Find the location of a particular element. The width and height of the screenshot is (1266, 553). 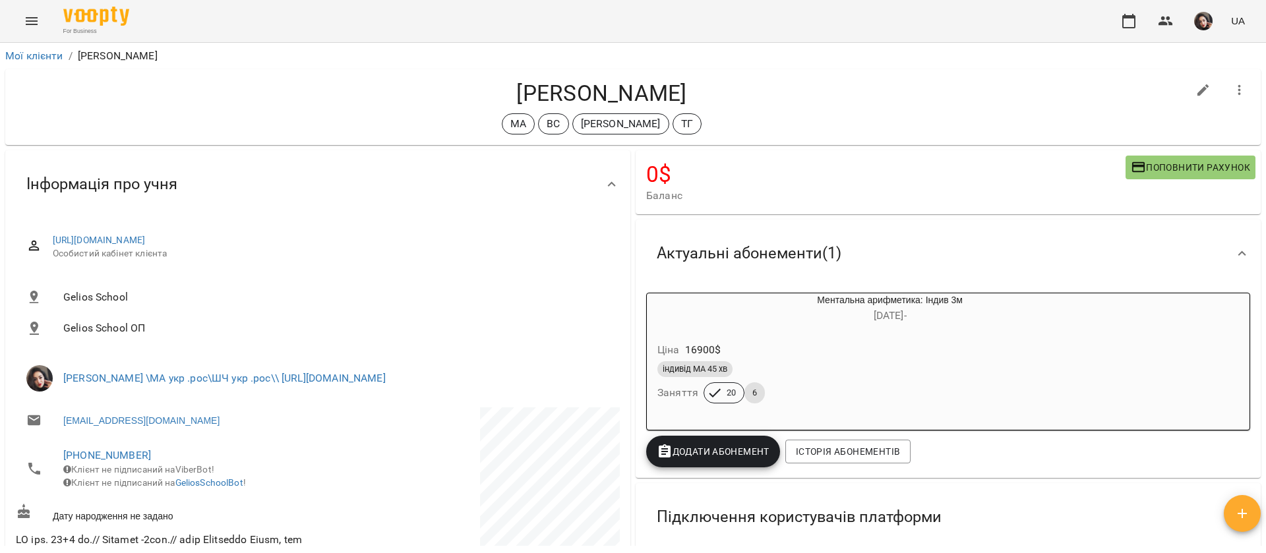

span: Актуальні абонементи ( 1 ) is located at coordinates (749, 253).